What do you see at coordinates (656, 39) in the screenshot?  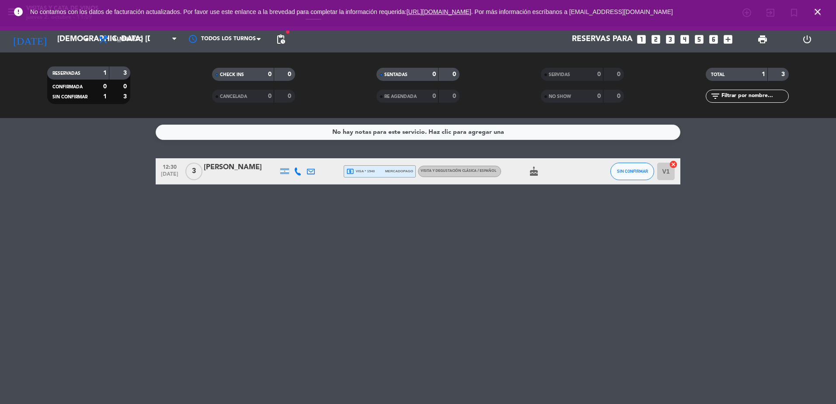 I see `i: looks_two` at bounding box center [656, 39].